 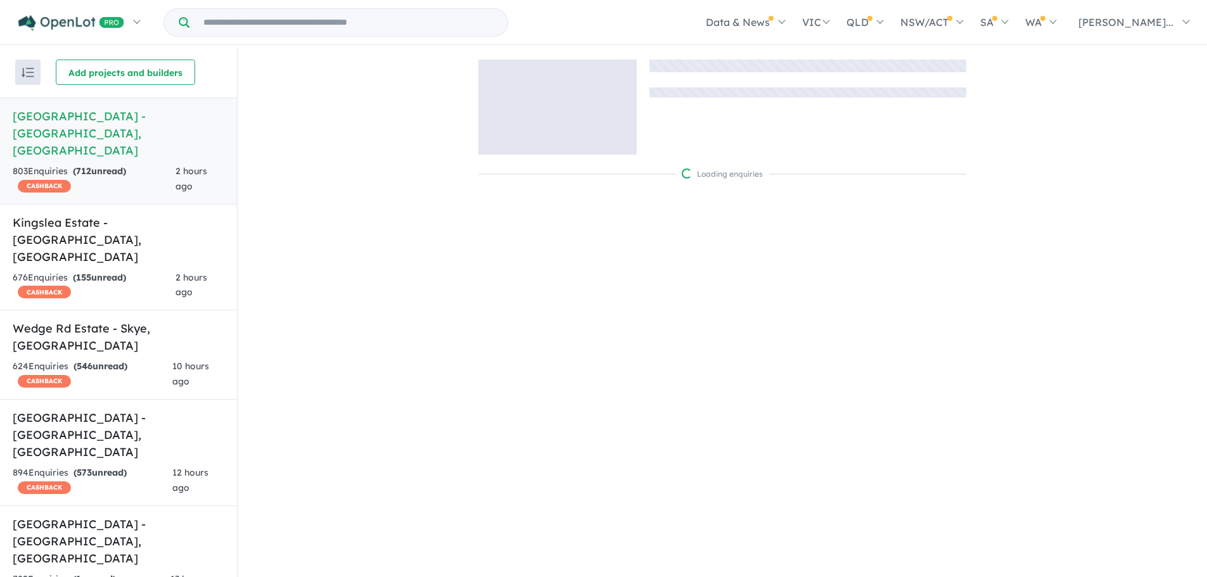 What do you see at coordinates (94, 179) in the screenshot?
I see `div: 803 Enquir ies` at bounding box center [94, 179].